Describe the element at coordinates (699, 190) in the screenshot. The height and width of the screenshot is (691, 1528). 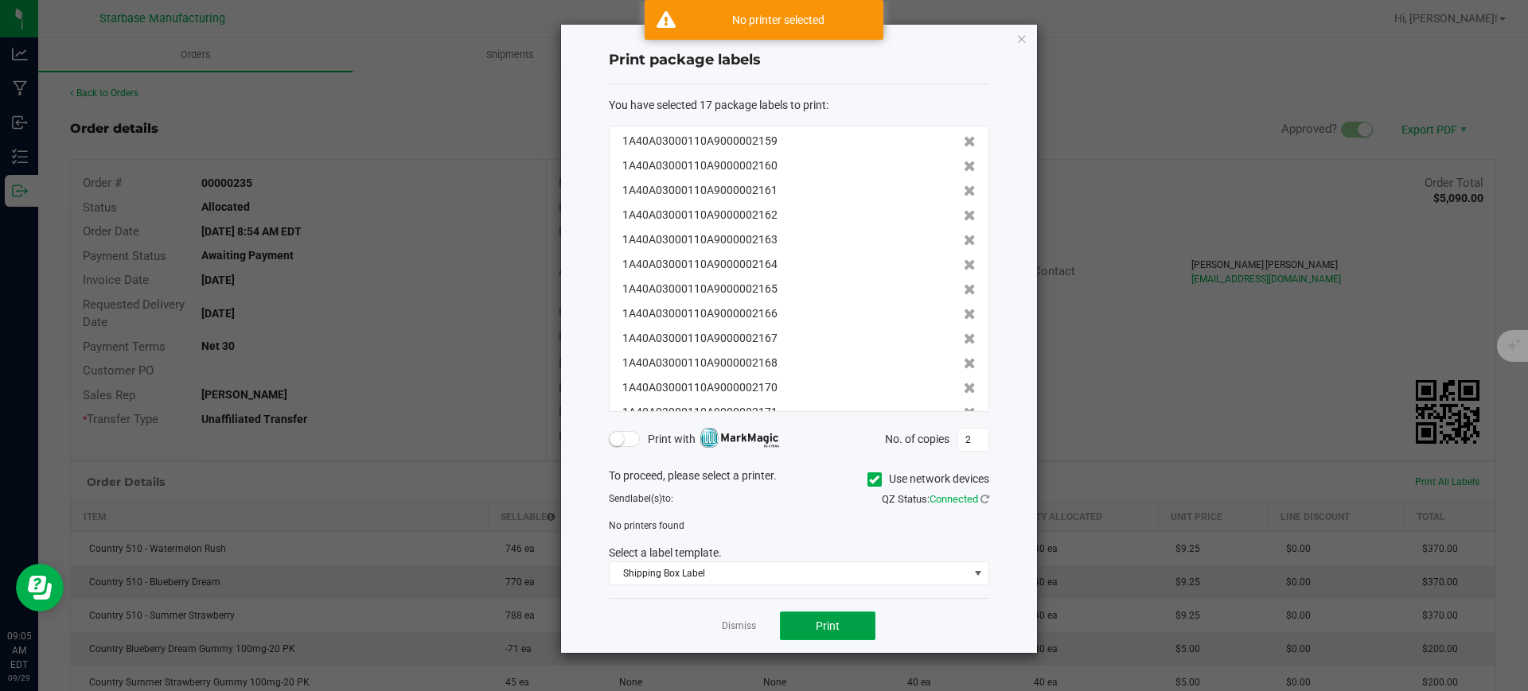
I see `span: 1A40A03000110A9000002161` at that location.